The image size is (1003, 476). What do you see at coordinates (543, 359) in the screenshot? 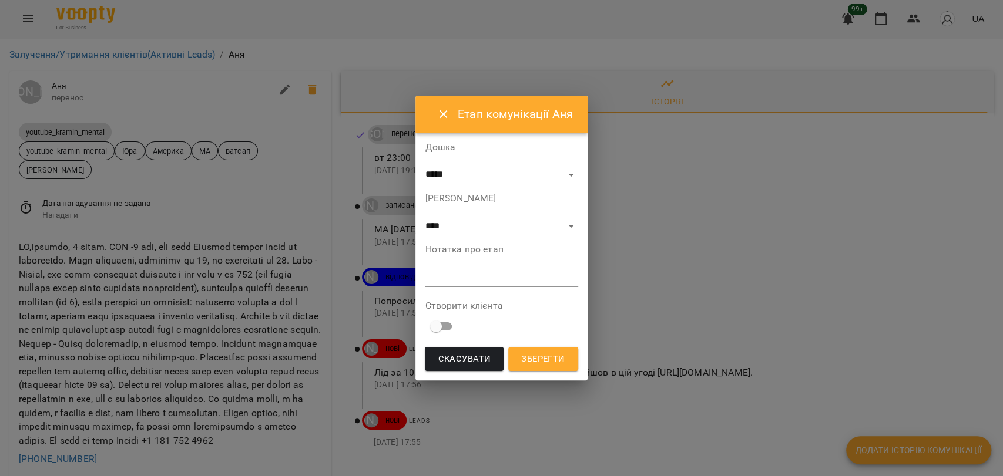
I see `button: Зберегти` at bounding box center [543, 359].